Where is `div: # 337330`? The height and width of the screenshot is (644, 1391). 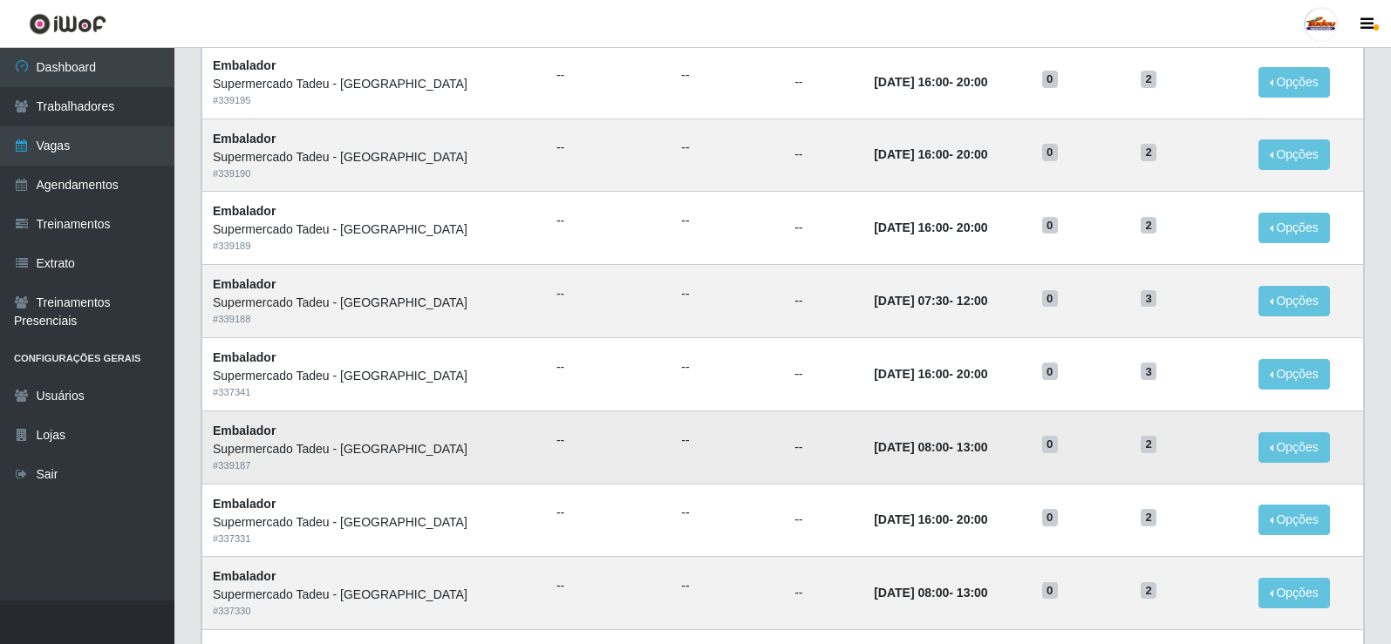 div: # 337330 is located at coordinates (374, 611).